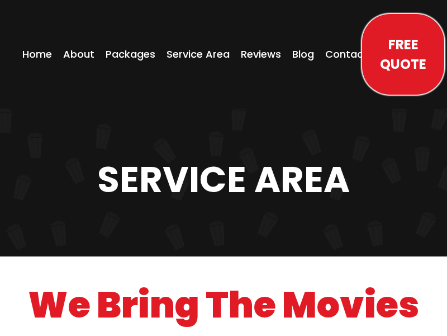  What do you see at coordinates (347, 54) in the screenshot?
I see `a: Contact` at bounding box center [347, 54].